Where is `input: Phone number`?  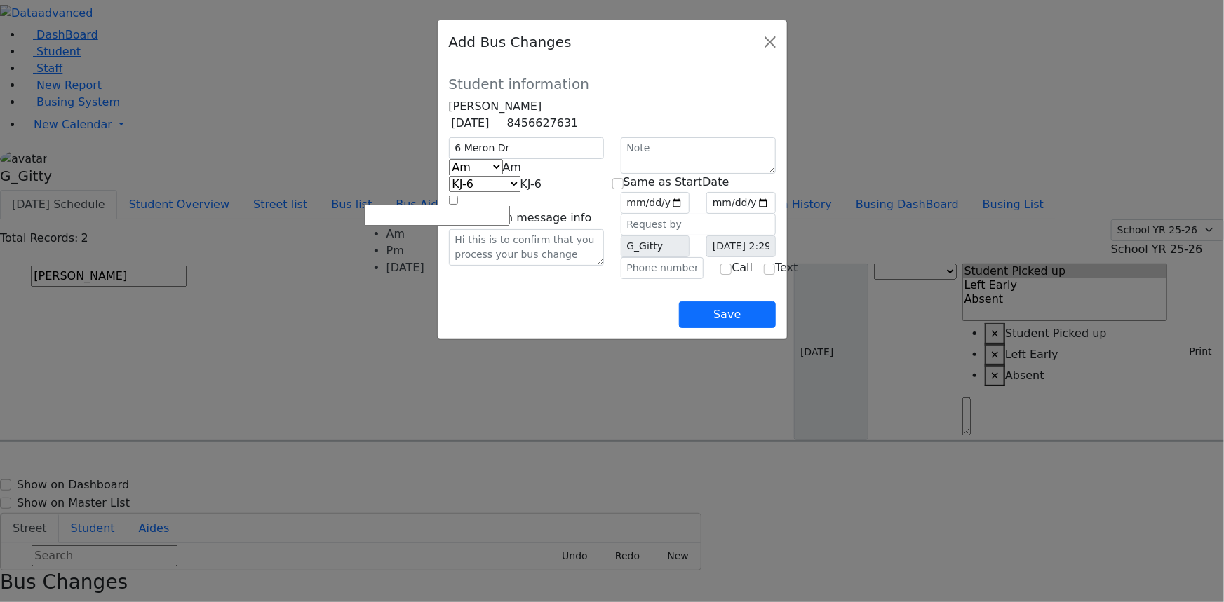
input: Phone number is located at coordinates (662, 268).